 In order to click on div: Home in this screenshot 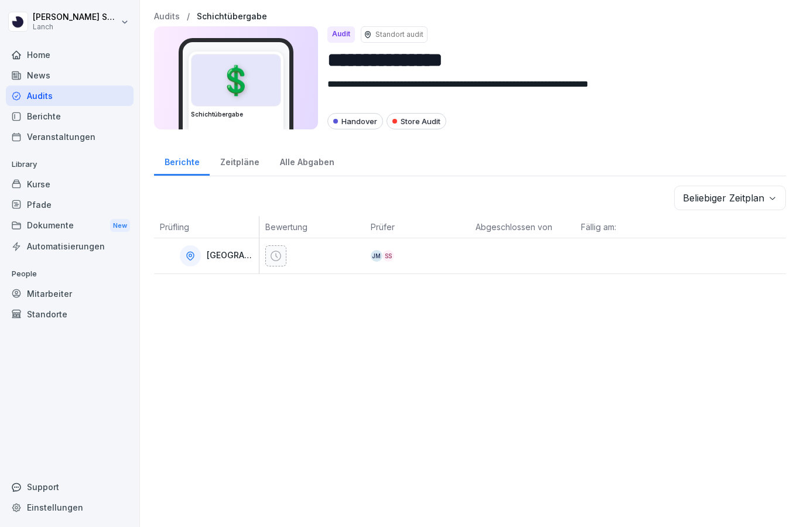, I will do `click(70, 54)`.